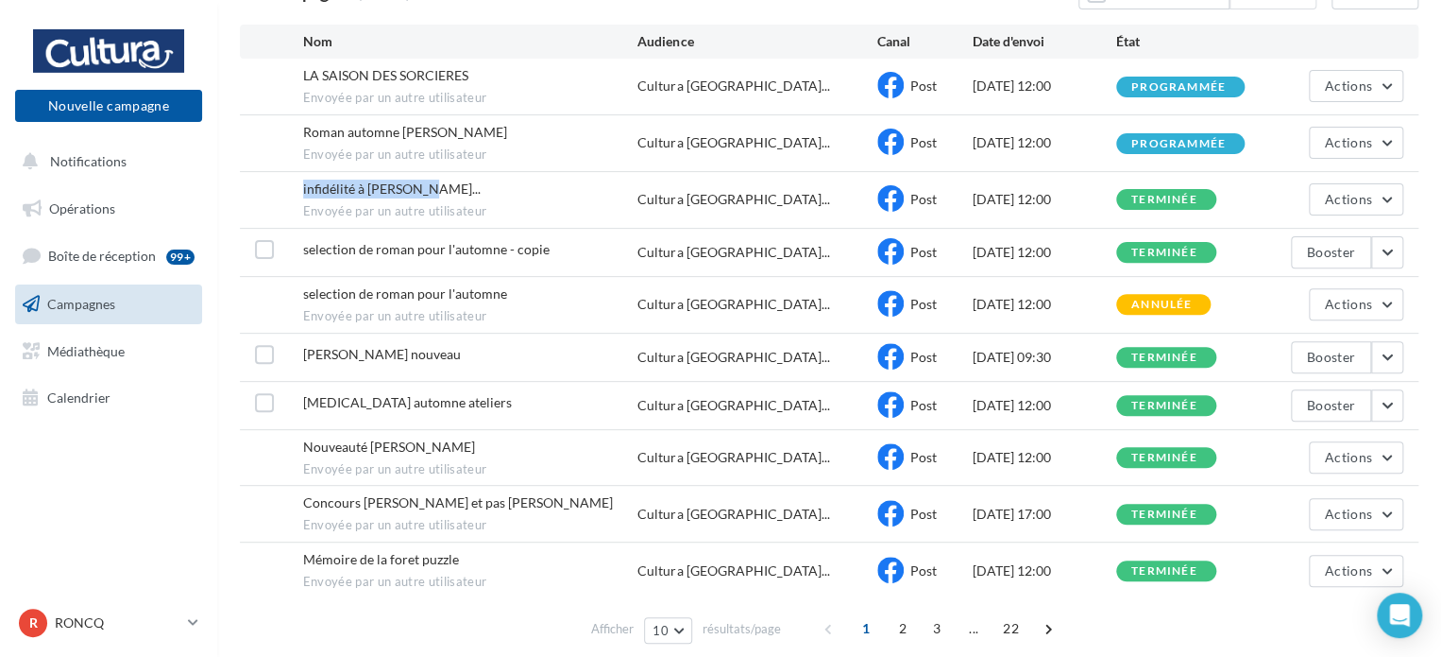 This screenshot has width=1441, height=657. Describe the element at coordinates (392, 188) in the screenshot. I see `span: infidélité à mylene...` at that location.